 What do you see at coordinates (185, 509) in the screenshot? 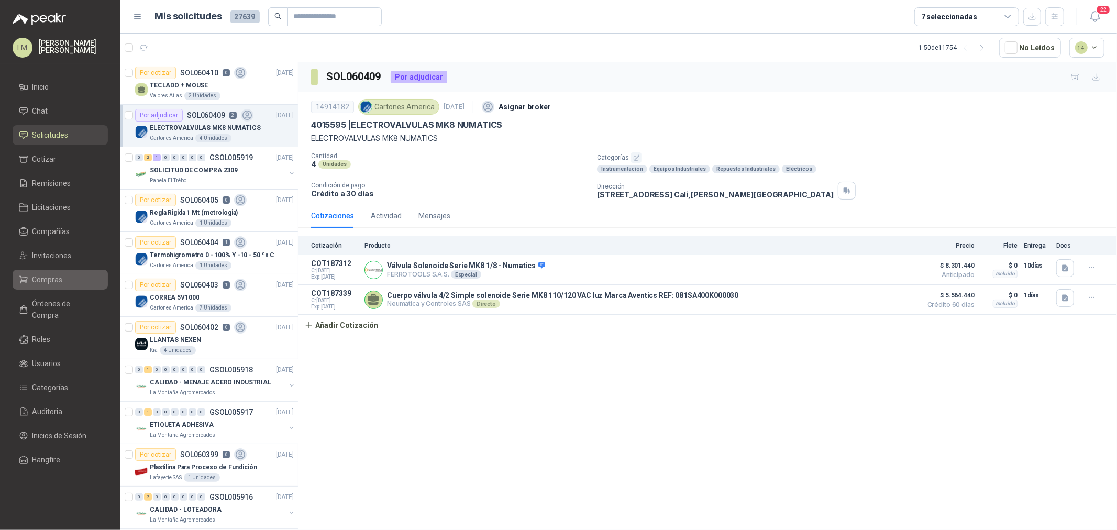
I see `p: CALIDAD - LOTEADORA` at bounding box center [185, 509].